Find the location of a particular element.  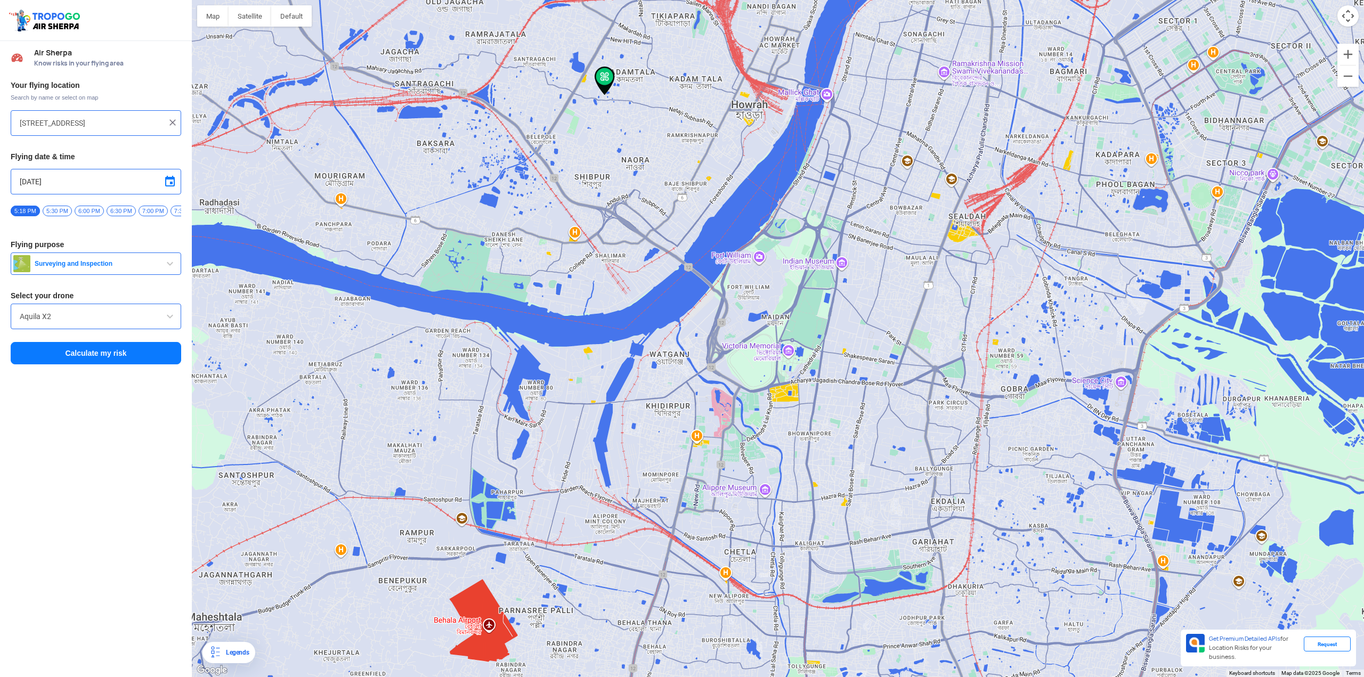

button: Map camera controls is located at coordinates (1348, 16).